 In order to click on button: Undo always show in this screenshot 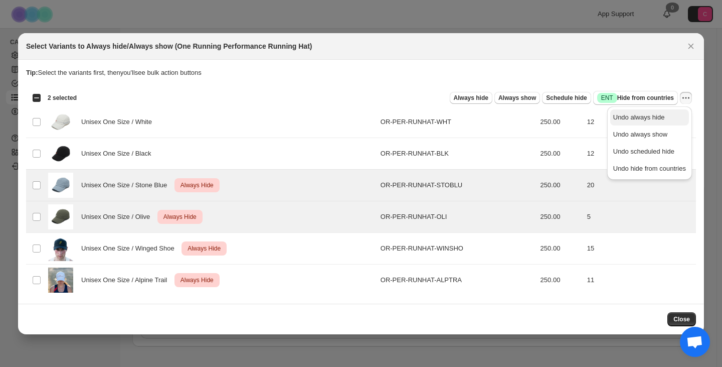, I will do `click(650, 134)`.